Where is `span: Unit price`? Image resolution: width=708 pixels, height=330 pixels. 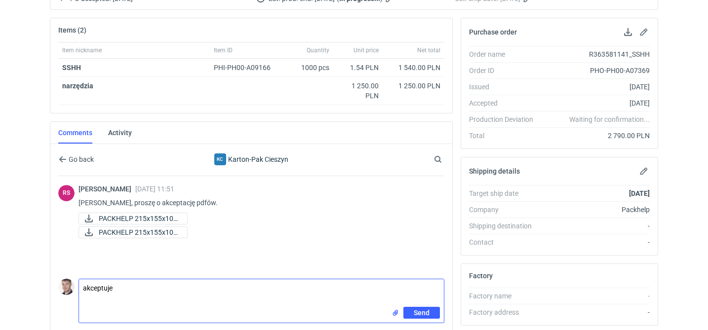
span: Unit price is located at coordinates (366, 50).